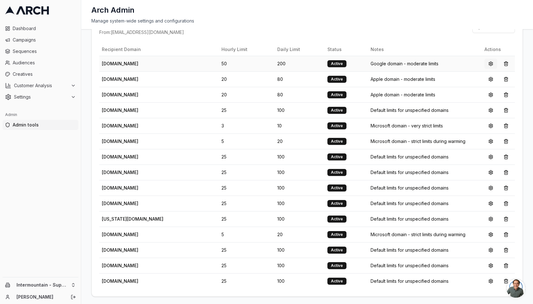  What do you see at coordinates (247, 126) in the screenshot?
I see `td: 3` at bounding box center [247, 126].